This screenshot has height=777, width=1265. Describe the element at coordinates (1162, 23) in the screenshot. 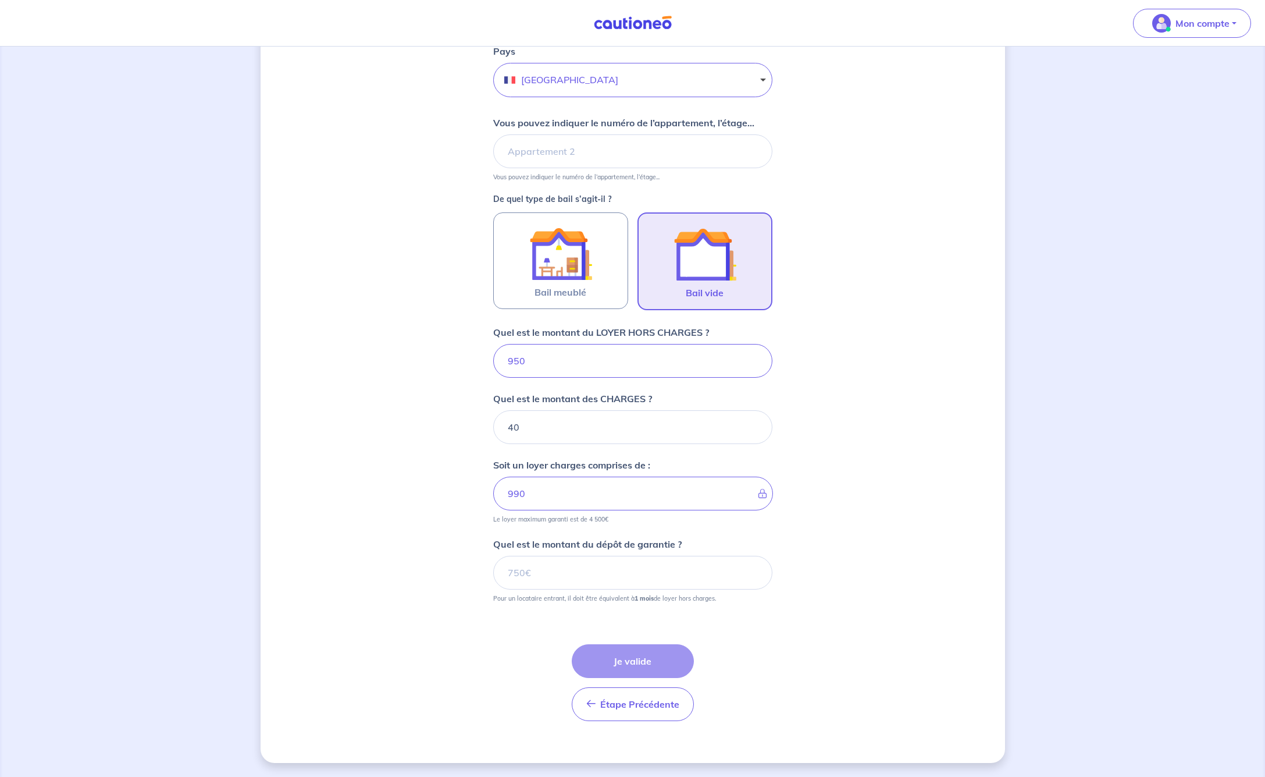

I see `img: illu_account_valid_menu.svg` at that location.